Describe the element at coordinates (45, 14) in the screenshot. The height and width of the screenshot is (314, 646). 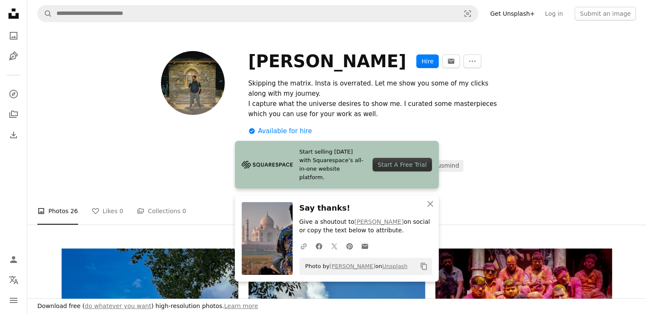
I see `button: Search Unsplash` at that location.